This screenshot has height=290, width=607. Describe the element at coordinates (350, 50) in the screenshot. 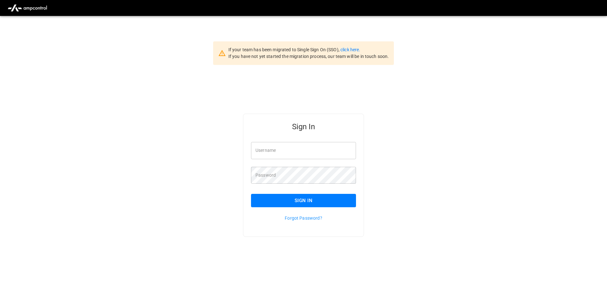

I see `a: click here.` at that location.